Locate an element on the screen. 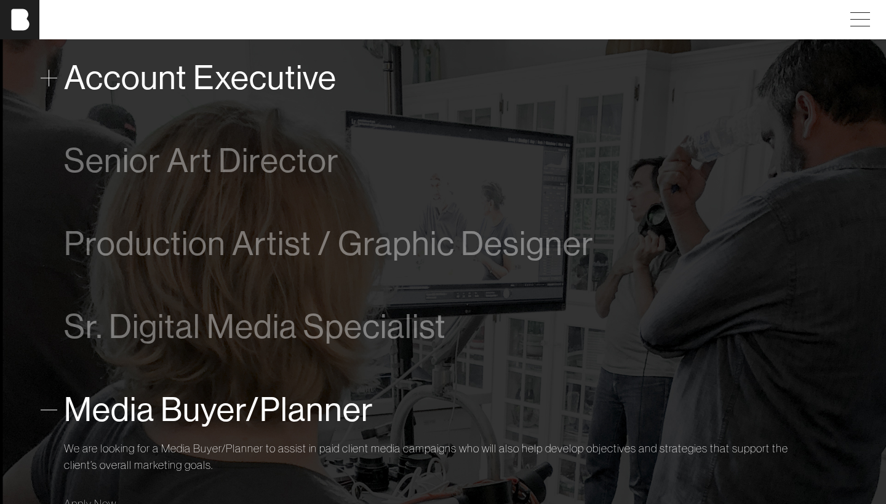 The height and width of the screenshot is (504, 886). span: Sr. Digital Media Specialist is located at coordinates (255, 327).